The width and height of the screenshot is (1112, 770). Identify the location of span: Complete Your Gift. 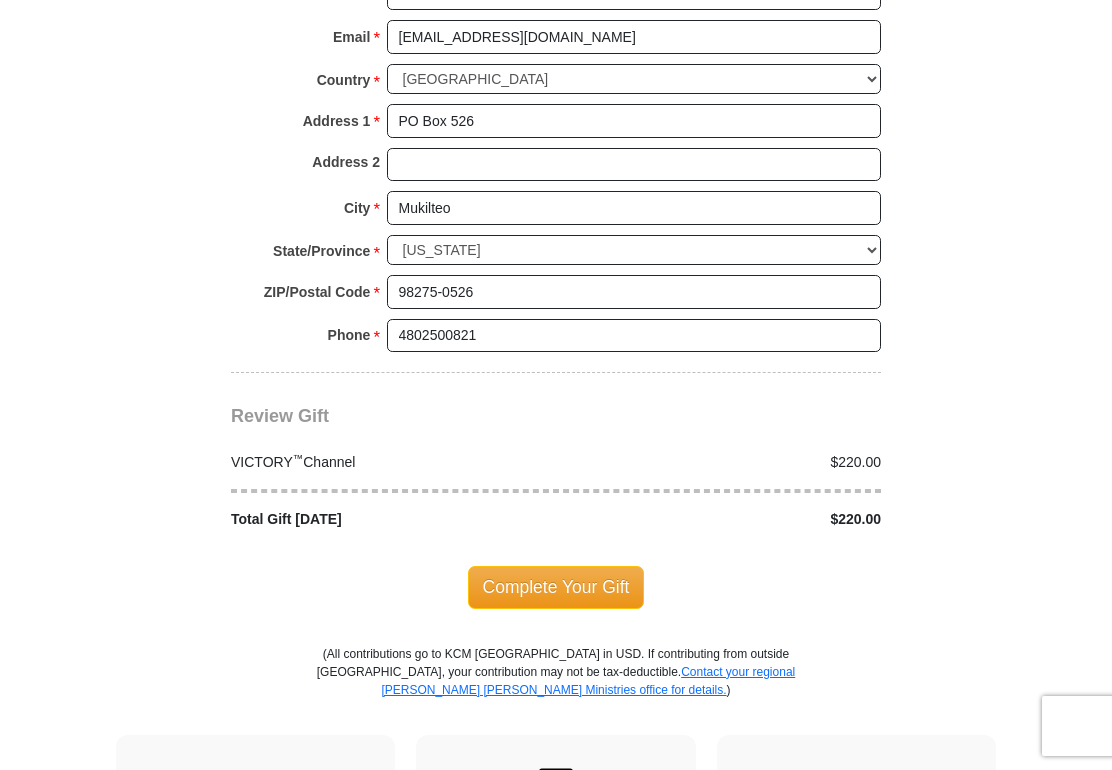
(556, 587).